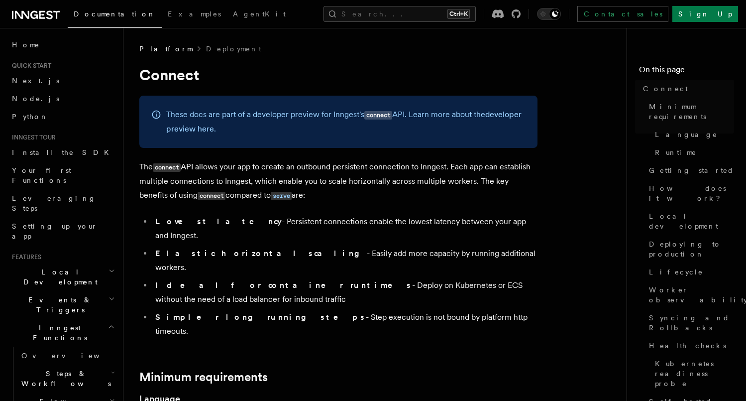  Describe the element at coordinates (62, 333) in the screenshot. I see `button: Inngest Functions` at that location.